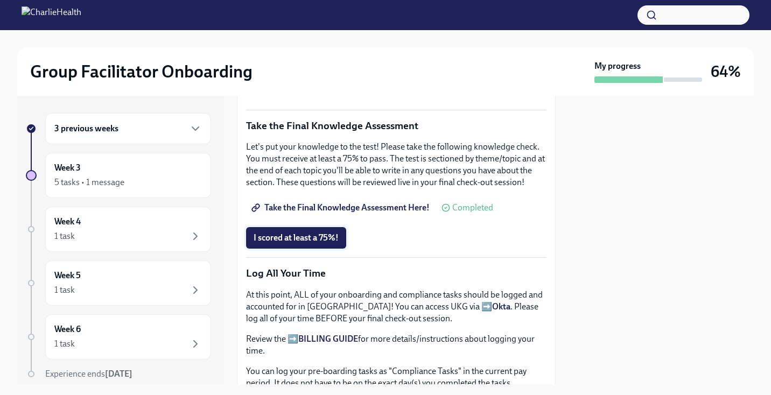  I want to click on strong: My progress, so click(618, 66).